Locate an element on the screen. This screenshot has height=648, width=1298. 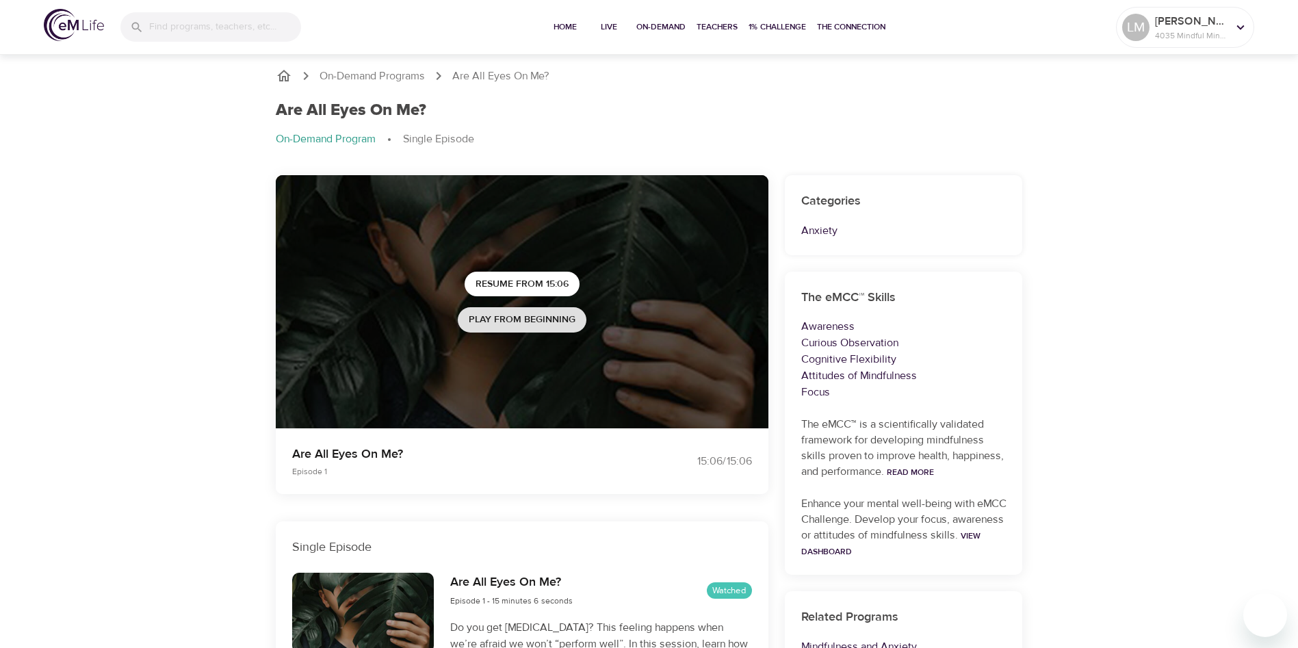
p: 4035 Mindful Minutes is located at coordinates (1192, 36).